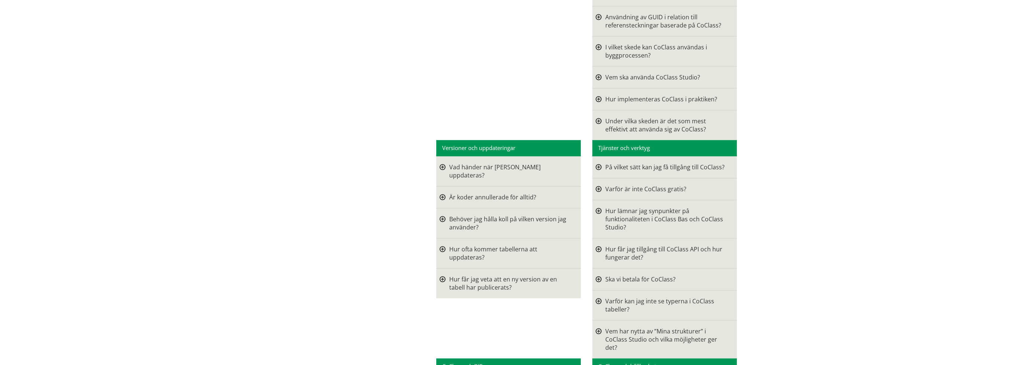  I want to click on font: Hur ofta kommer tabellerna att uppdateras?, so click(493, 254).